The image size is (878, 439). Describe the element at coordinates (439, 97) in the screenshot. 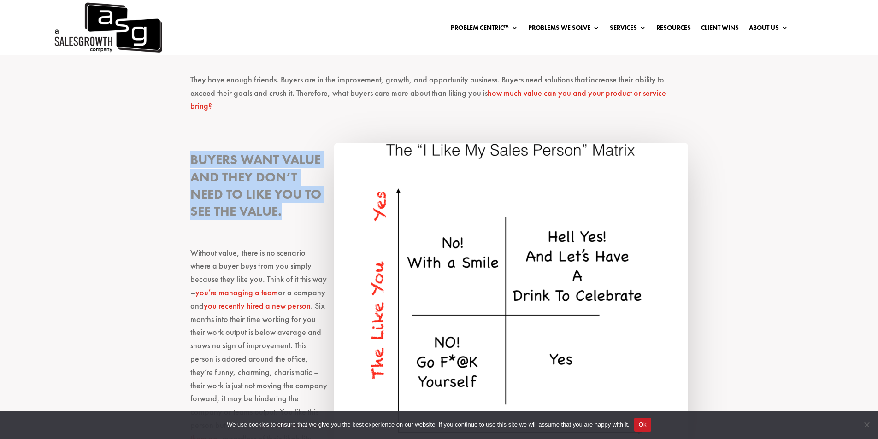

I see `p: They have enough friends. Buyers are in the improvement, growth, and opportunity business. Buyers...` at that location.